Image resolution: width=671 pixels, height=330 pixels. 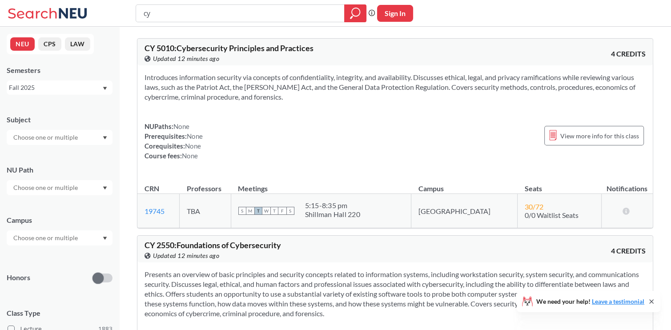 I want to click on span: M, so click(x=250, y=211).